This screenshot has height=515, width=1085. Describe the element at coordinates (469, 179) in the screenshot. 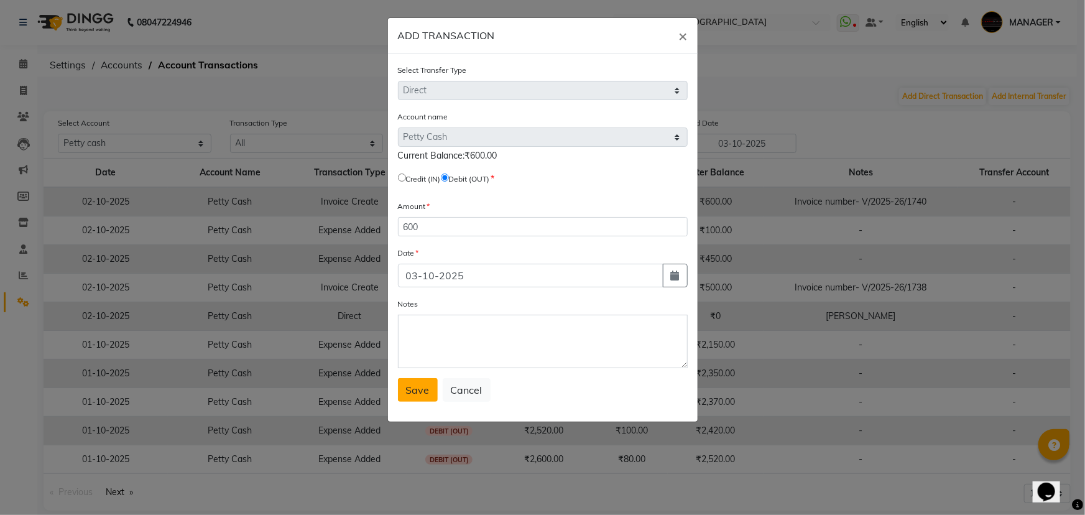

I see `label: Debit (OUT)` at that location.